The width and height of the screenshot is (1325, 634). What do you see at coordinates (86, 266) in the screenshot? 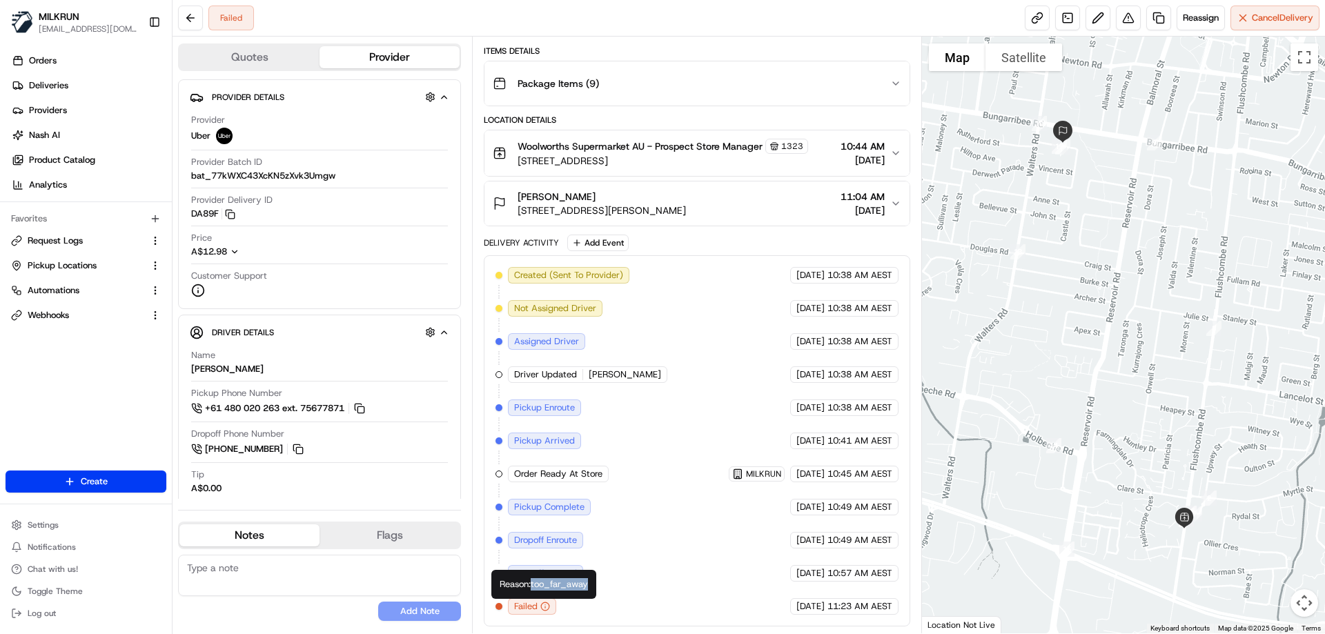
I see `button: Pickup Locations` at bounding box center [86, 266].